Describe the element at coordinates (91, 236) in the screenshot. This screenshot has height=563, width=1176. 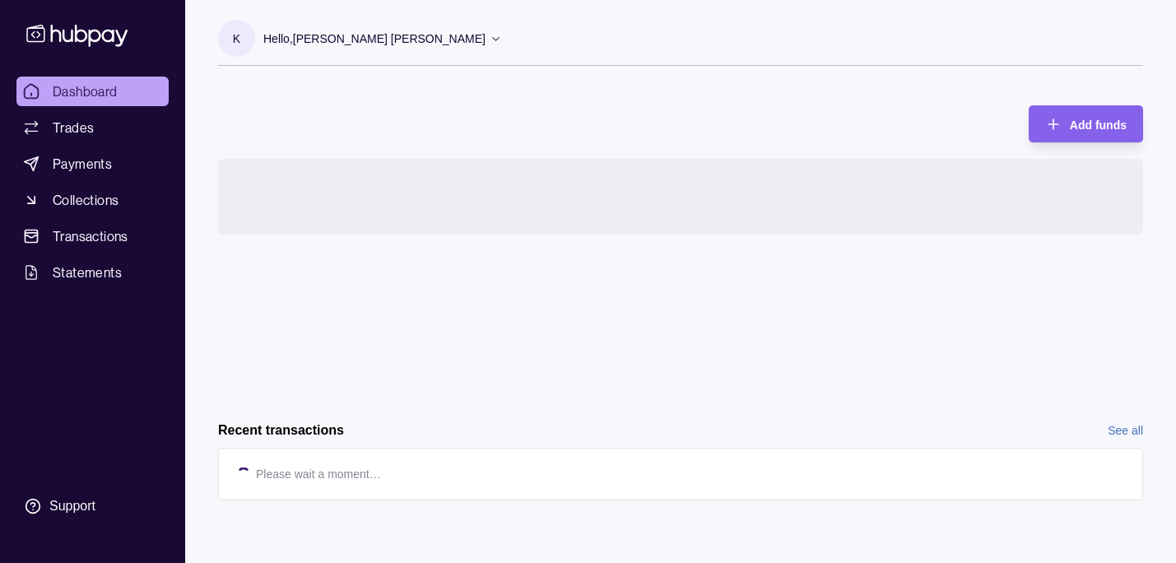
I see `span: Transactions` at that location.